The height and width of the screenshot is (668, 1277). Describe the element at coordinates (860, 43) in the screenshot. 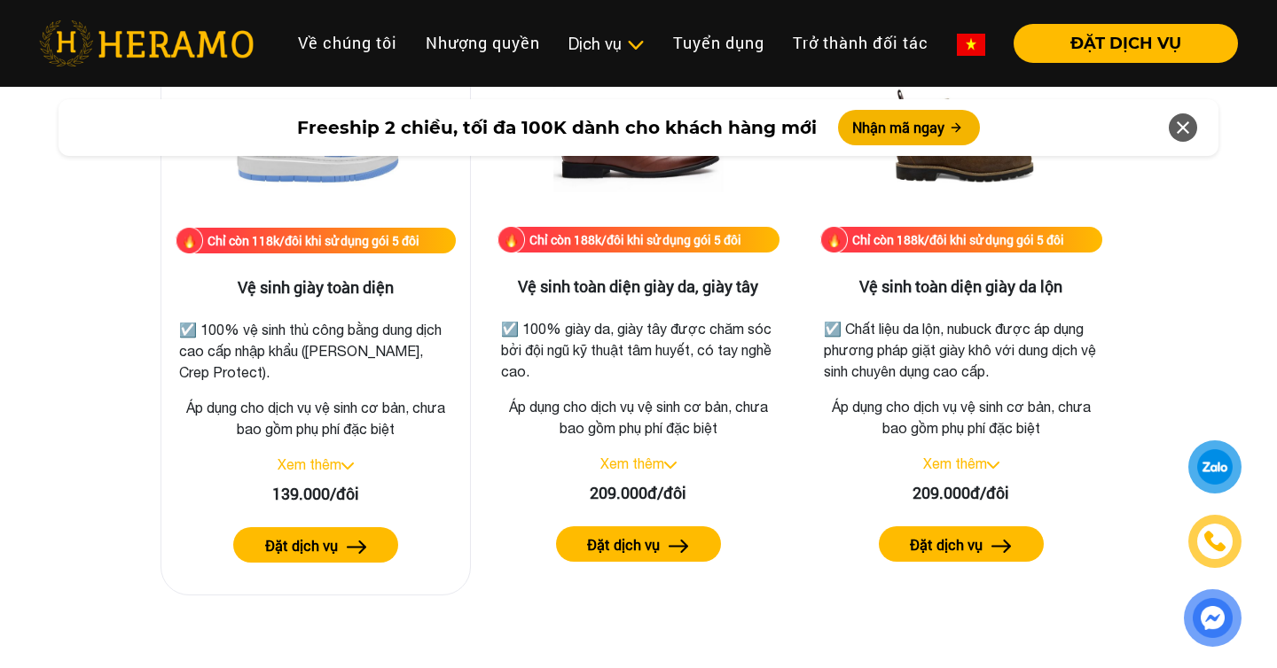

I see `a: Trở thành đối tác` at that location.